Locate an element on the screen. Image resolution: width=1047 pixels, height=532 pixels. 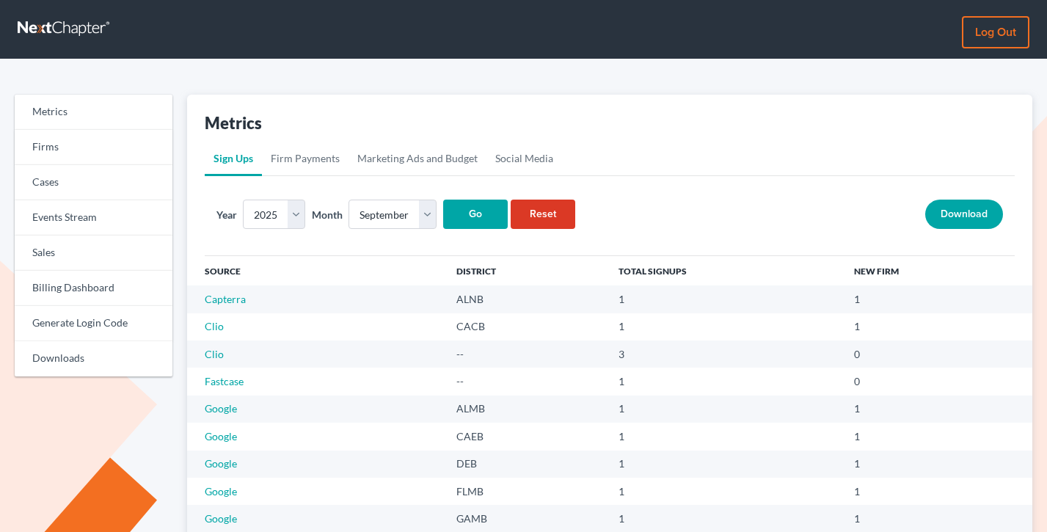
a: Sign Ups is located at coordinates (233, 158).